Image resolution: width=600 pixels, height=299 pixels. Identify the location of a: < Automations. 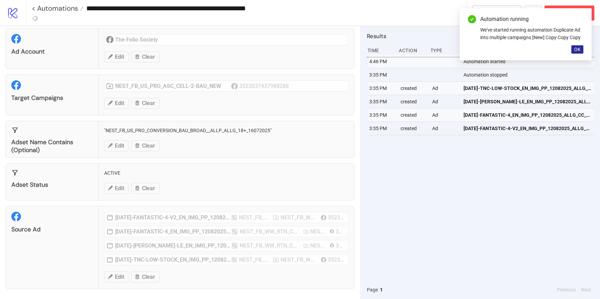
(57, 8).